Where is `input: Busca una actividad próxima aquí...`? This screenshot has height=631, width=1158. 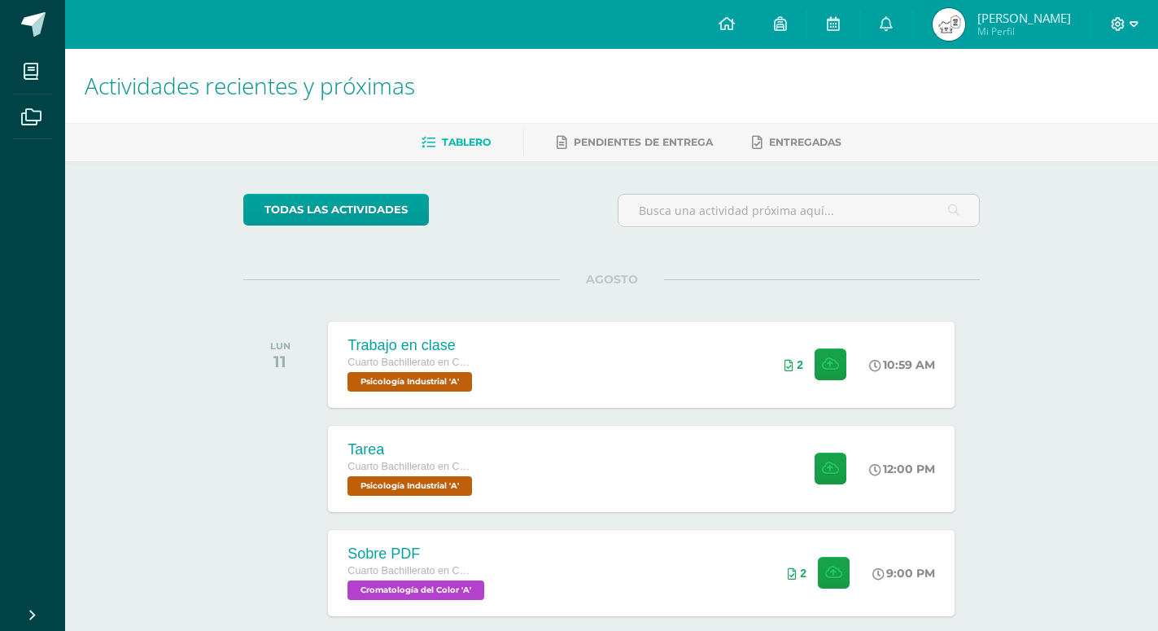 input: Busca una actividad próxima aquí... is located at coordinates (798, 210).